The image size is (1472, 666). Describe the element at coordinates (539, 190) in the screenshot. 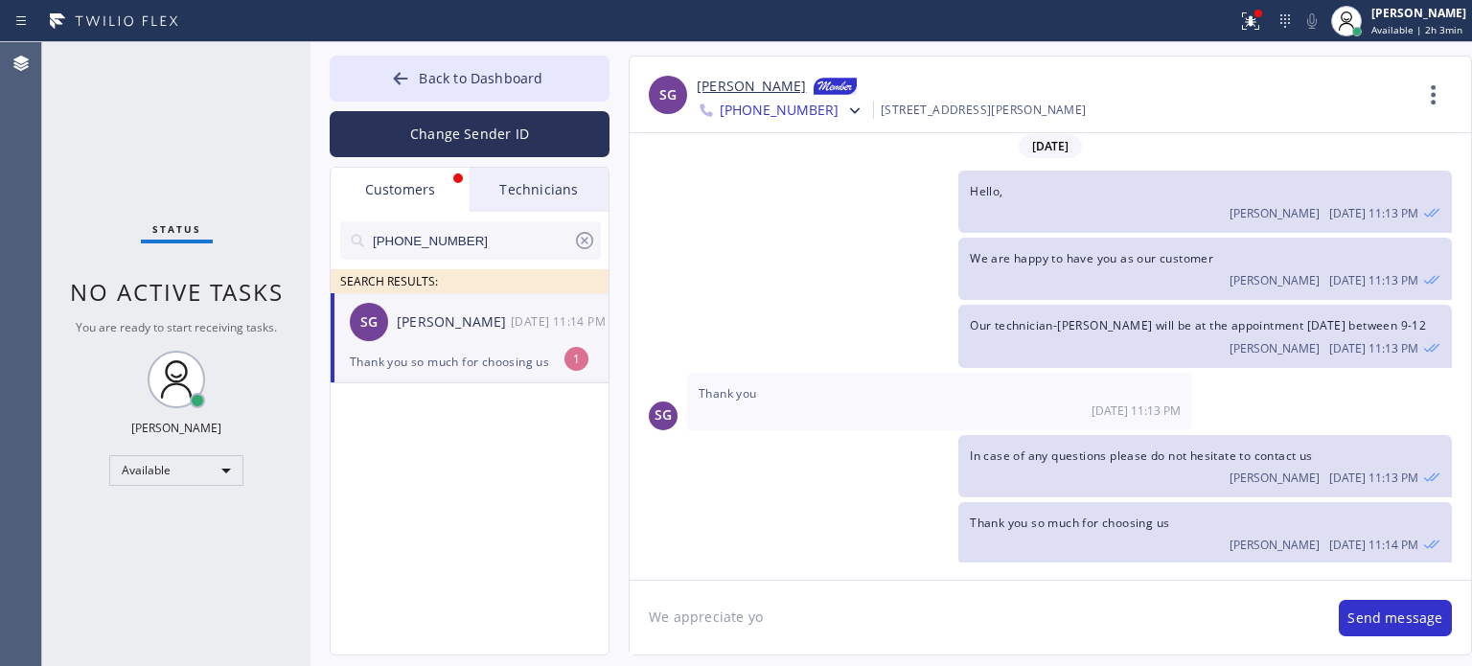

I see `div: Technicians` at that location.